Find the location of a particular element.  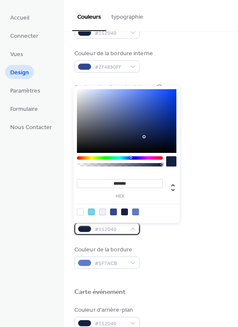

span: Accueil is located at coordinates (20, 18).